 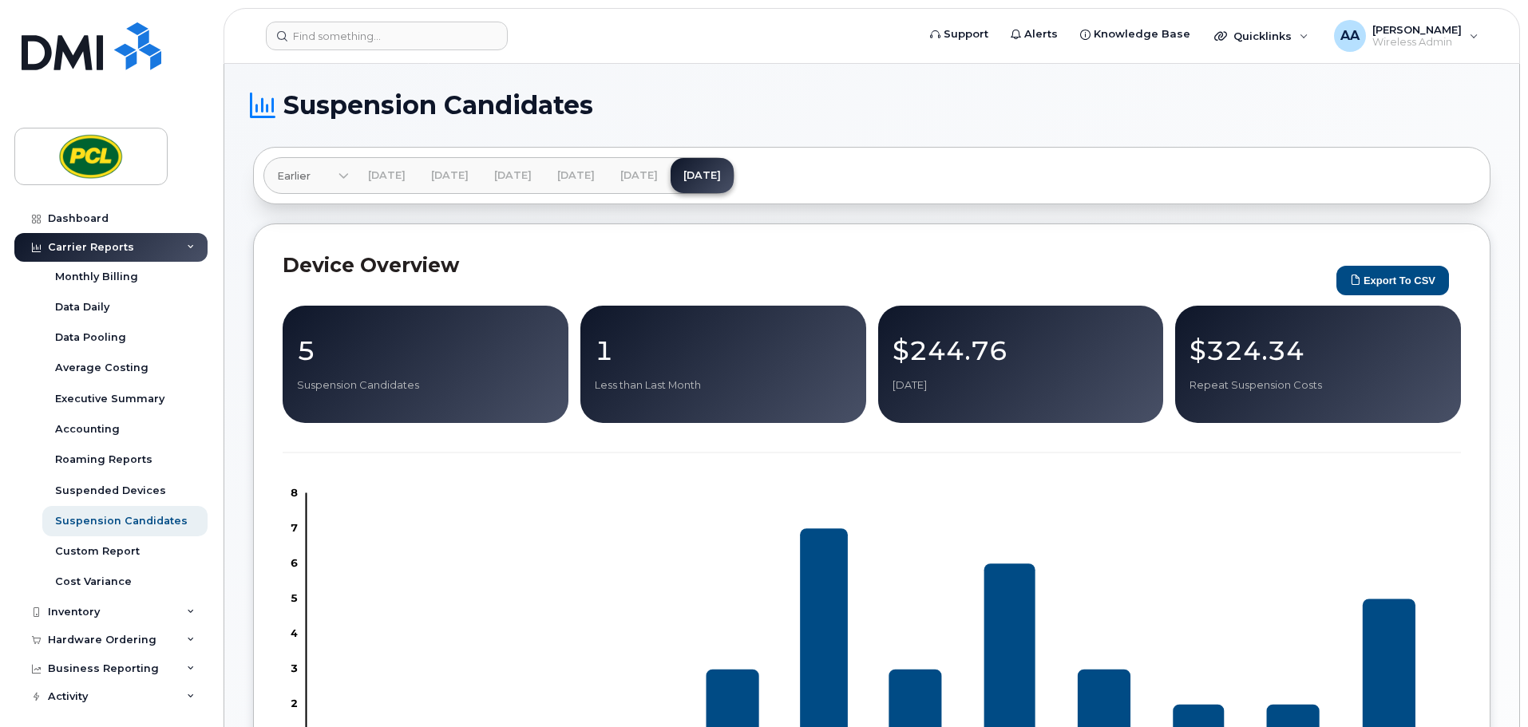 What do you see at coordinates (438, 105) in the screenshot?
I see `span: Suspension Candidates` at bounding box center [438, 105].